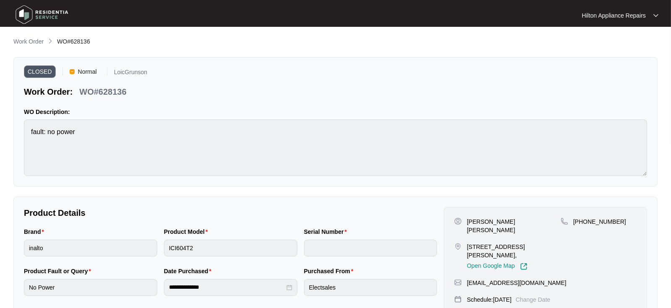  I want to click on p: Change Date, so click(533, 300).